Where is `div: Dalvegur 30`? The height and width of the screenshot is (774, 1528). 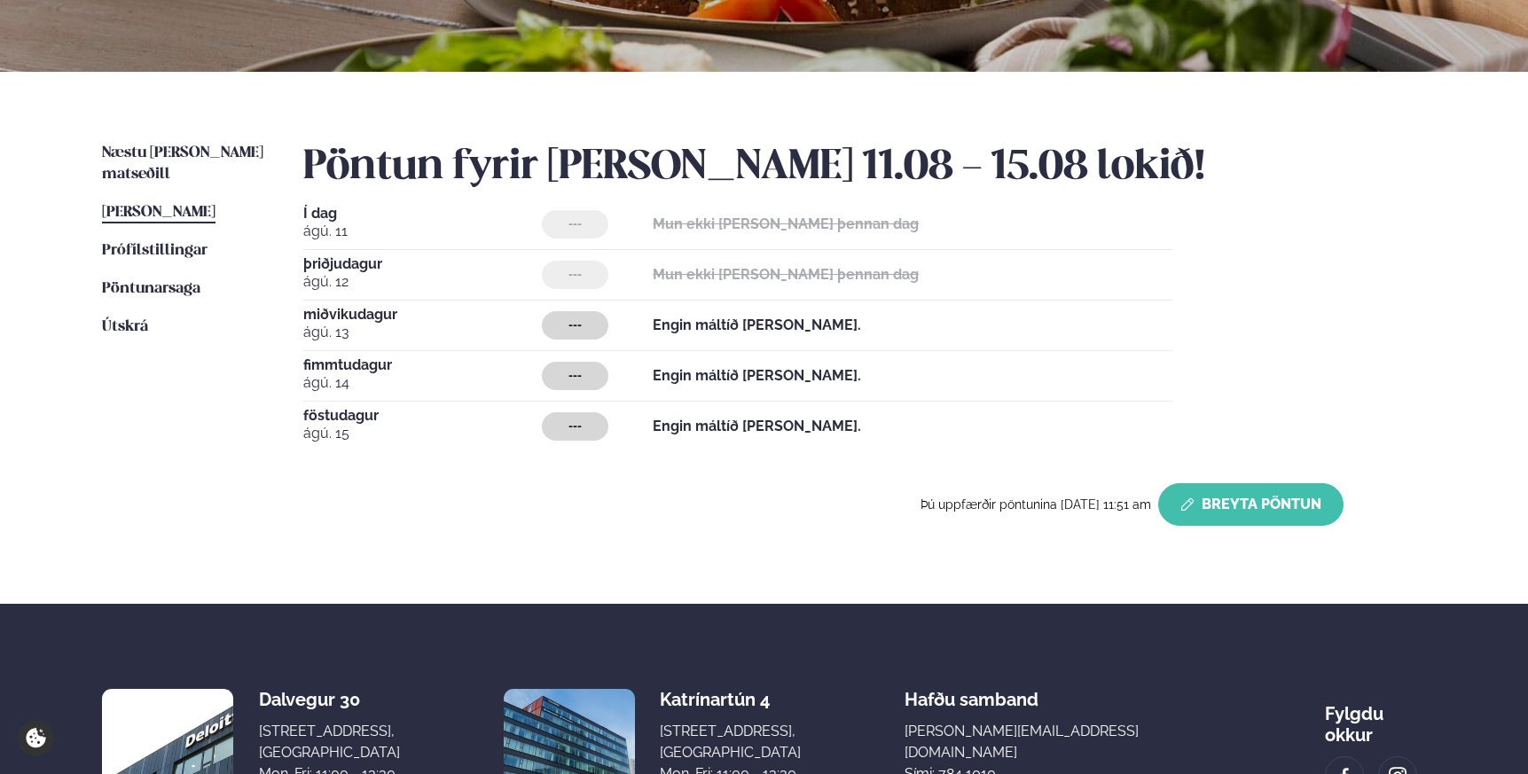 div: Dalvegur 30 is located at coordinates (329, 700).